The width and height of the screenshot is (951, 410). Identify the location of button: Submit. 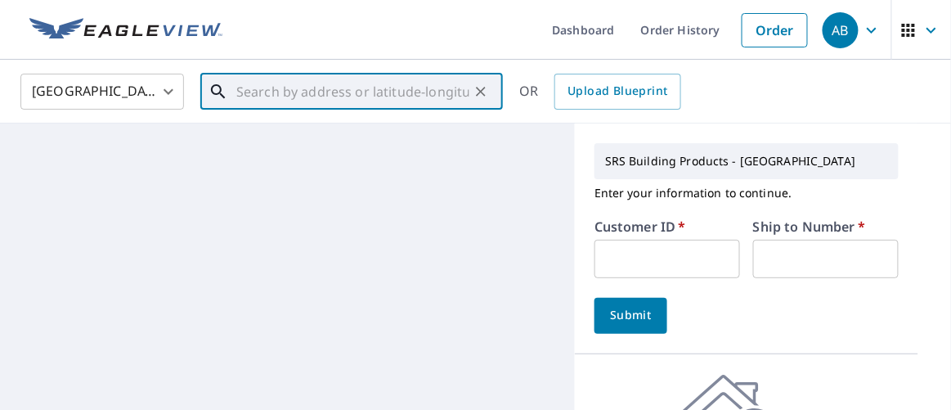
(631, 316).